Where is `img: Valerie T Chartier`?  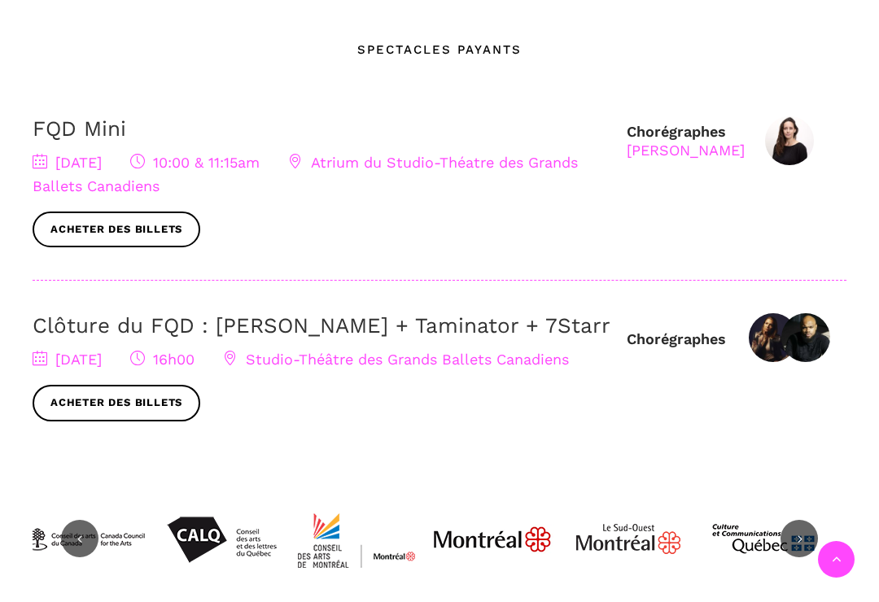
img: Valerie T Chartier is located at coordinates (773, 338).